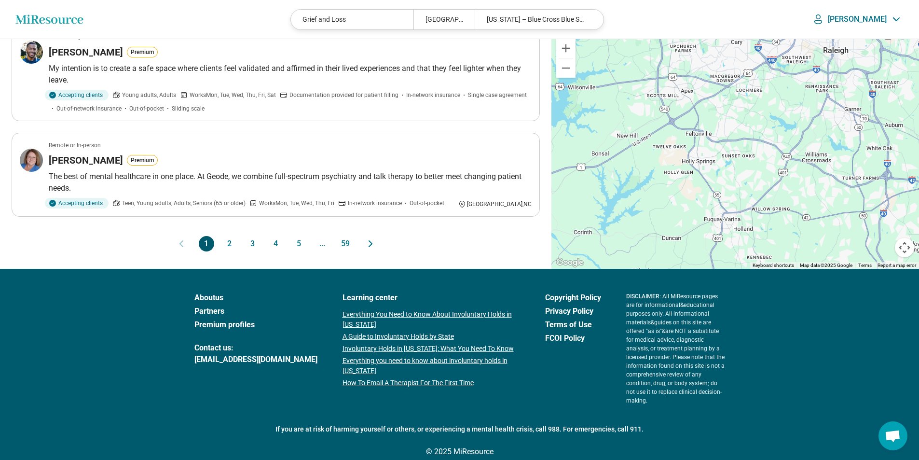 This screenshot has height=460, width=919. I want to click on a: Copyright Policy, so click(573, 298).